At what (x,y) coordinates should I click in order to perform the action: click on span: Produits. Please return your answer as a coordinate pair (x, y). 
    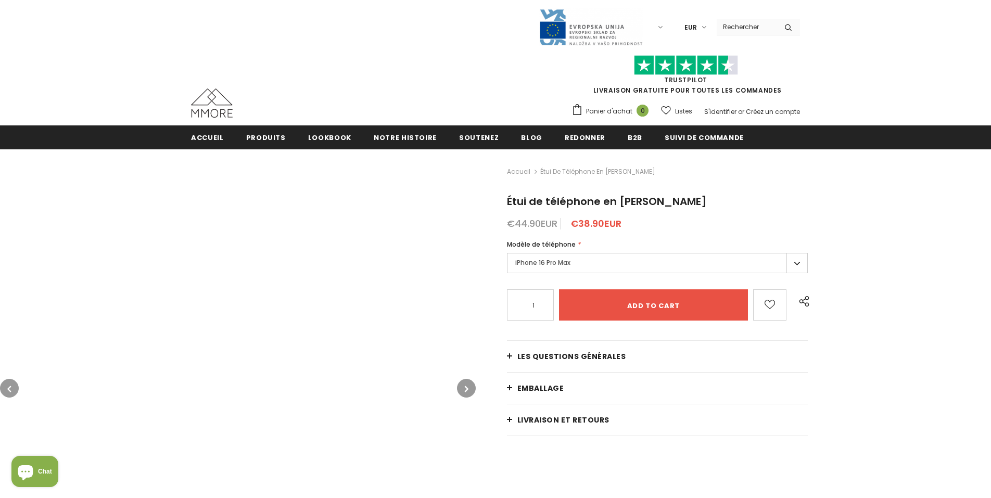
    Looking at the image, I should click on (266, 137).